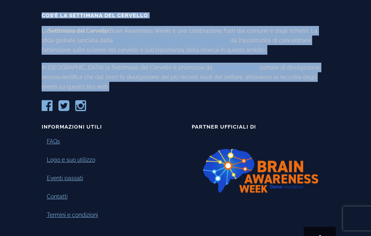  What do you see at coordinates (65, 178) in the screenshot?
I see `a: Eventi passati` at bounding box center [65, 178].